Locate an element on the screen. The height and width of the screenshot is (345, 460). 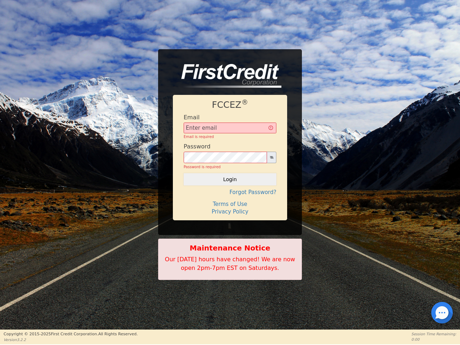
input: Enter email is located at coordinates (230, 128).